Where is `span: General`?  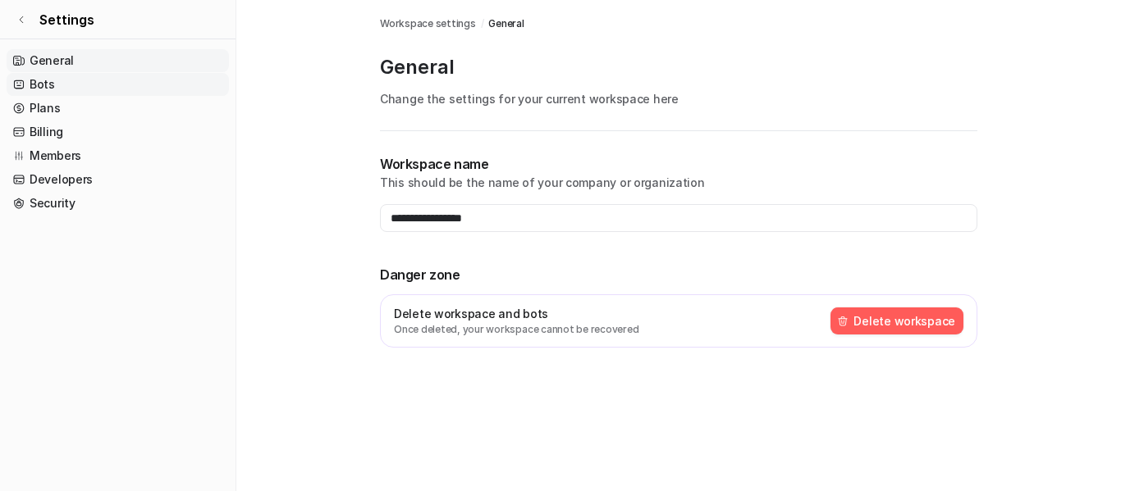
span: General is located at coordinates (505, 24).